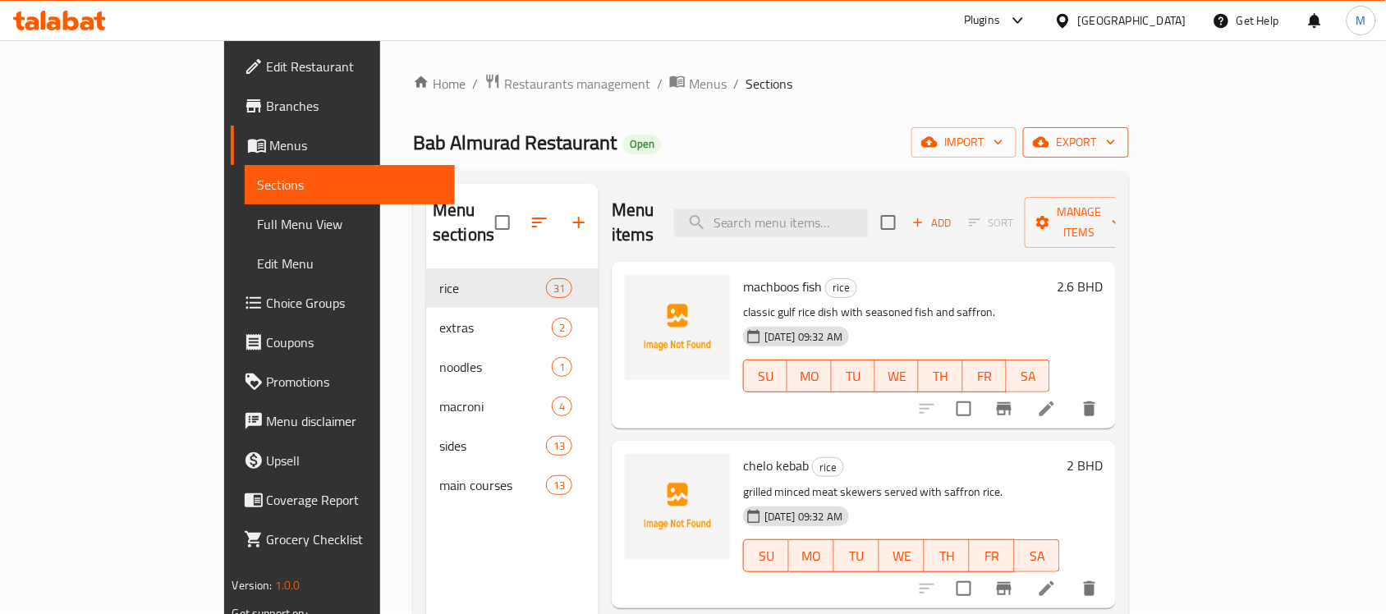  I want to click on span: Restaurants management, so click(577, 84).